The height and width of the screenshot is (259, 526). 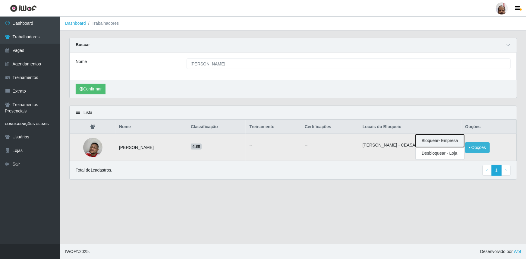 I want to click on nav: breadcrumb, so click(x=293, y=24).